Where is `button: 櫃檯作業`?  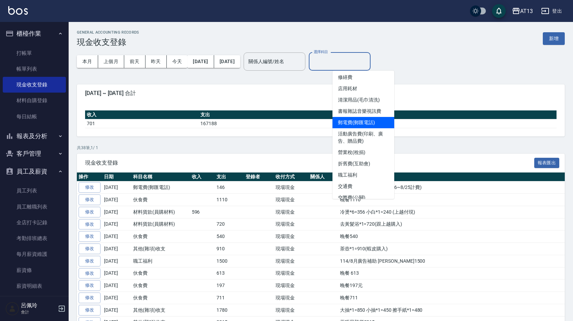
button: 櫃檯作業 is located at coordinates (34, 34).